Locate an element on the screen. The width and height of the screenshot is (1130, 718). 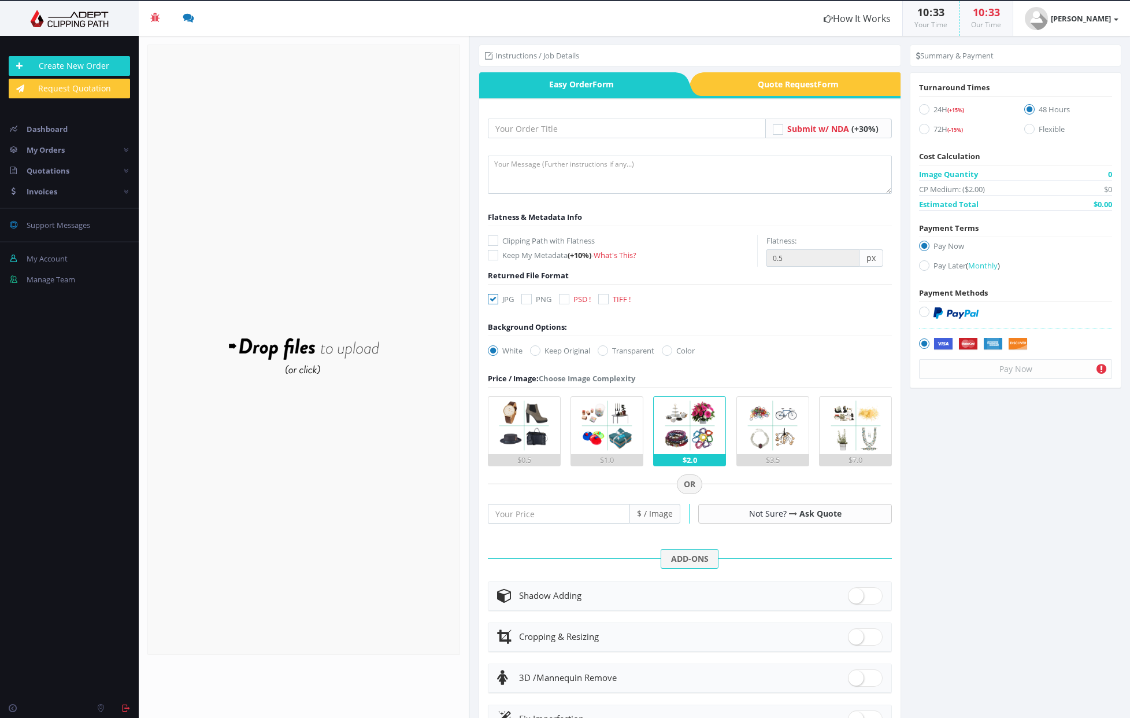
img: 5.png is located at coordinates (856, 425).